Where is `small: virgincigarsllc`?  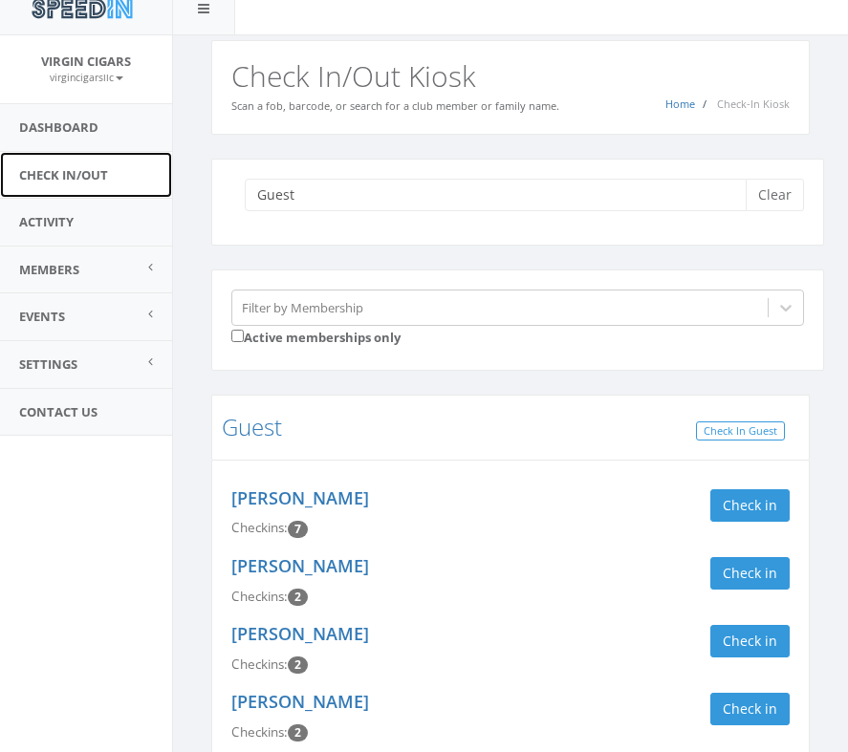
small: virgincigarsllc is located at coordinates (86, 77).